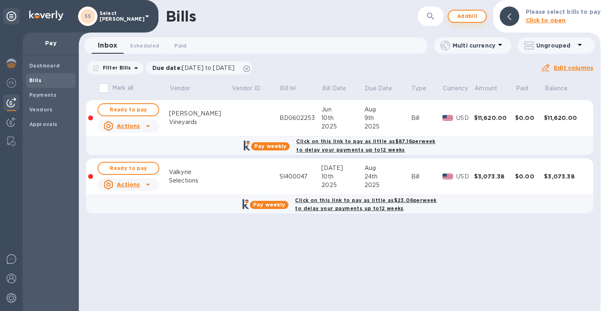  What do you see at coordinates (251, 88) in the screenshot?
I see `span: Vendor ID` at bounding box center [251, 88].